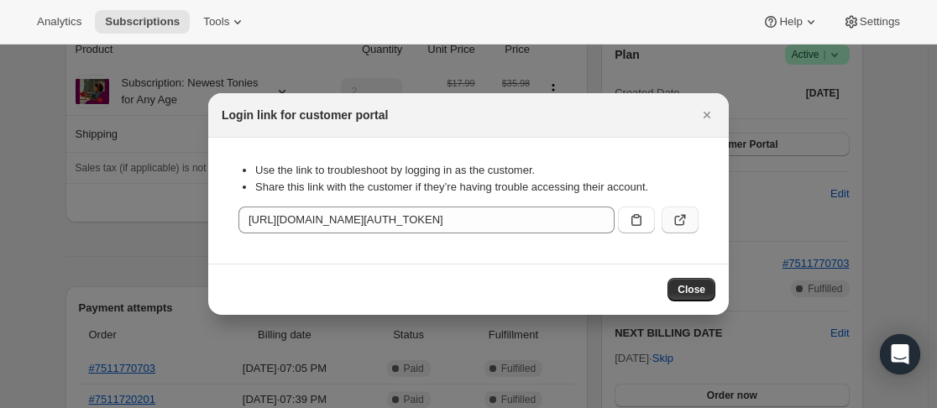  Describe the element at coordinates (224, 22) in the screenshot. I see `button: Tools` at that location.